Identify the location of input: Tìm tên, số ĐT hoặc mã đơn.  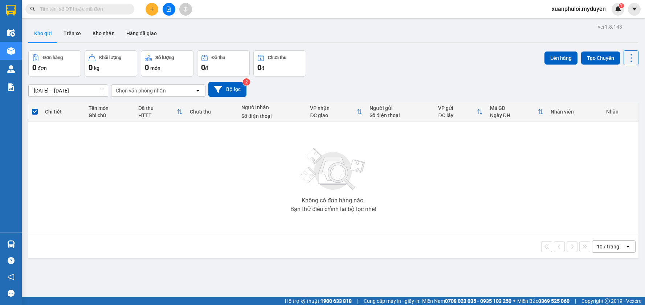
(83, 9).